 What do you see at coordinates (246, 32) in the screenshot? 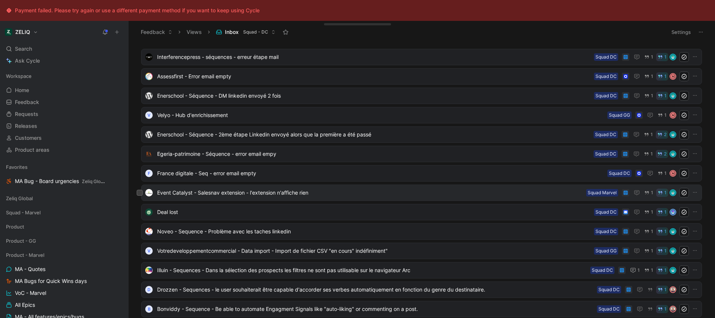
I see `button: InboxSquad - DC` at bounding box center [246, 32].